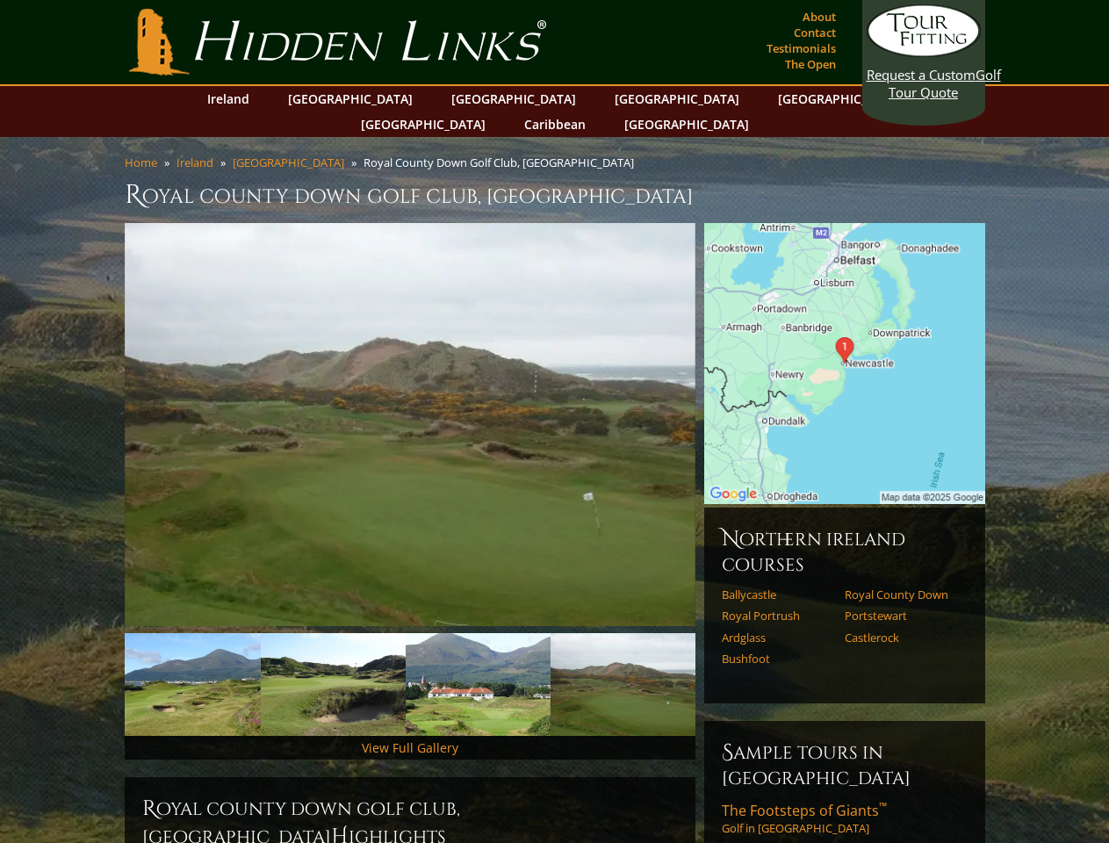 The height and width of the screenshot is (843, 1109). Describe the element at coordinates (844, 363) in the screenshot. I see `img: Google Map of Royal County Down Golf Club, Golf Links Road, Newcastle, Northern Ireland, United K...` at that location.